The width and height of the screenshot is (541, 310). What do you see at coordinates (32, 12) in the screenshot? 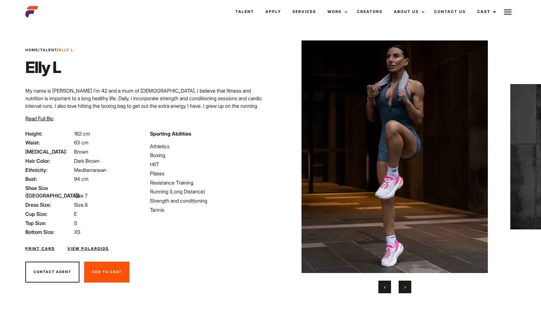
I see `img: cropped-aefm-brand-fav-22-square.png` at bounding box center [32, 12].